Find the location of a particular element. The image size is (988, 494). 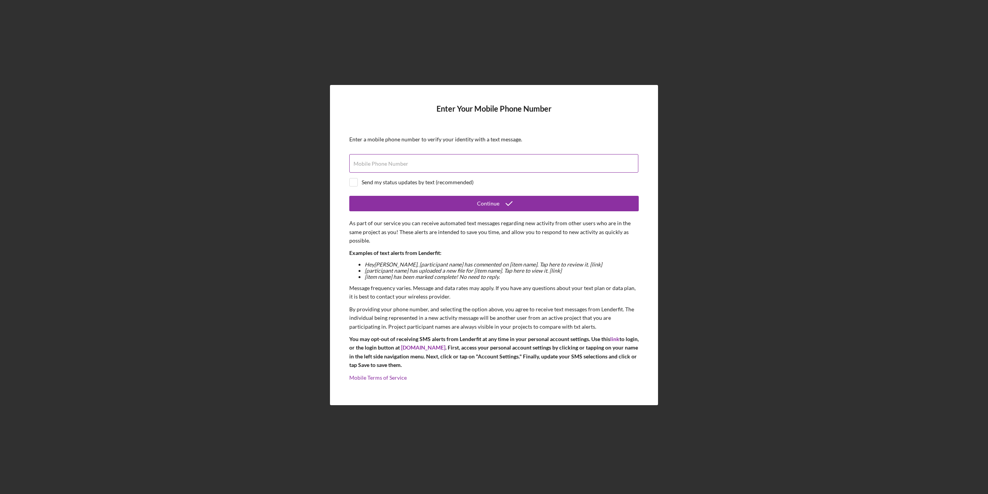

button: Continue is located at coordinates (494, 203).